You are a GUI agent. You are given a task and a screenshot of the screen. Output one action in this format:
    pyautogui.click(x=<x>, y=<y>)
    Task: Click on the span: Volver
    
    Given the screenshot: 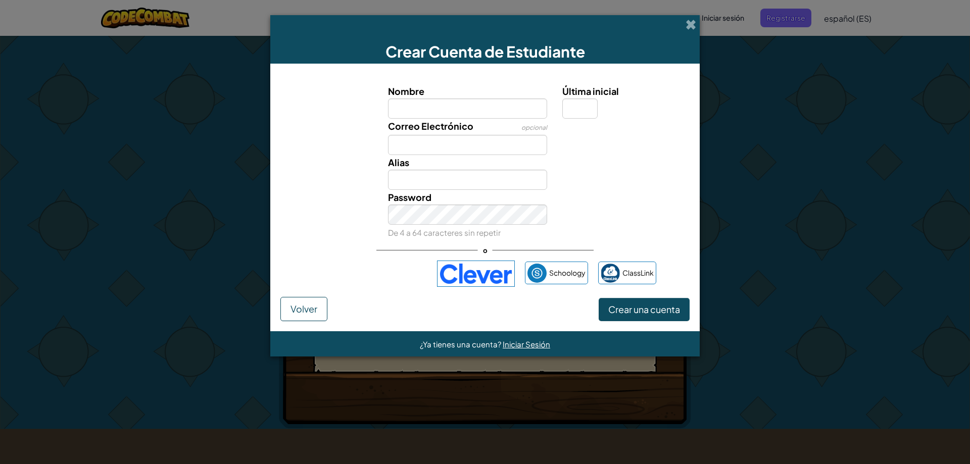 What is the action you would take?
    pyautogui.click(x=304, y=309)
    